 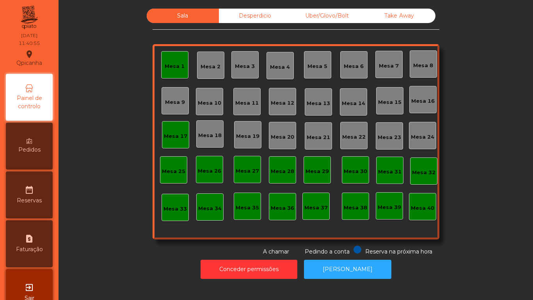 I want to click on div: Desperdicio, so click(x=255, y=16).